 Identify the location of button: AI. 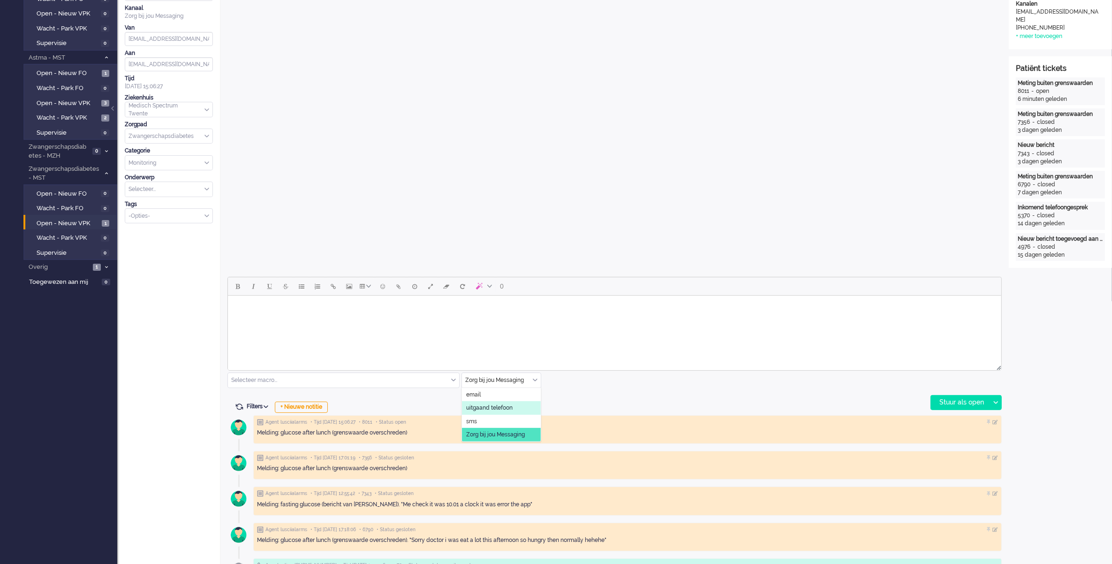
(483, 286).